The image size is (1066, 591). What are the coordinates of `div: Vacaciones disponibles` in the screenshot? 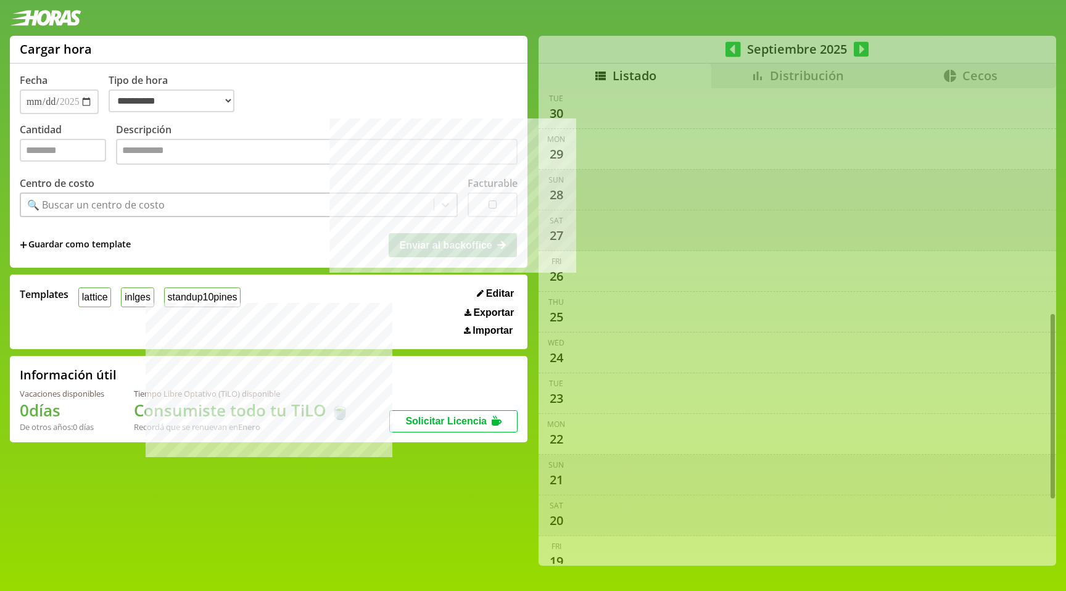 It's located at (62, 394).